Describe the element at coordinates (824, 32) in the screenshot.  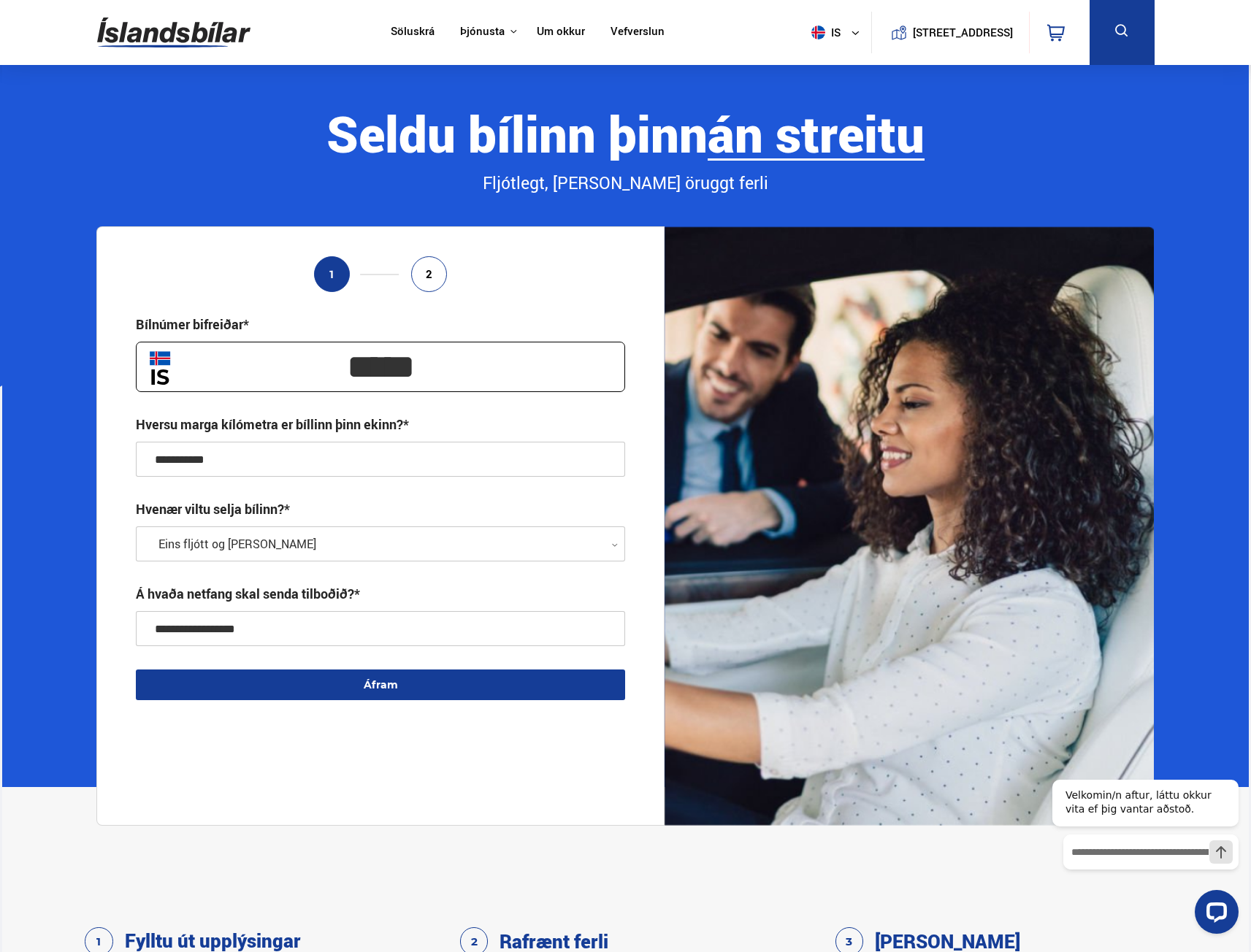
I see `span: is` at that location.